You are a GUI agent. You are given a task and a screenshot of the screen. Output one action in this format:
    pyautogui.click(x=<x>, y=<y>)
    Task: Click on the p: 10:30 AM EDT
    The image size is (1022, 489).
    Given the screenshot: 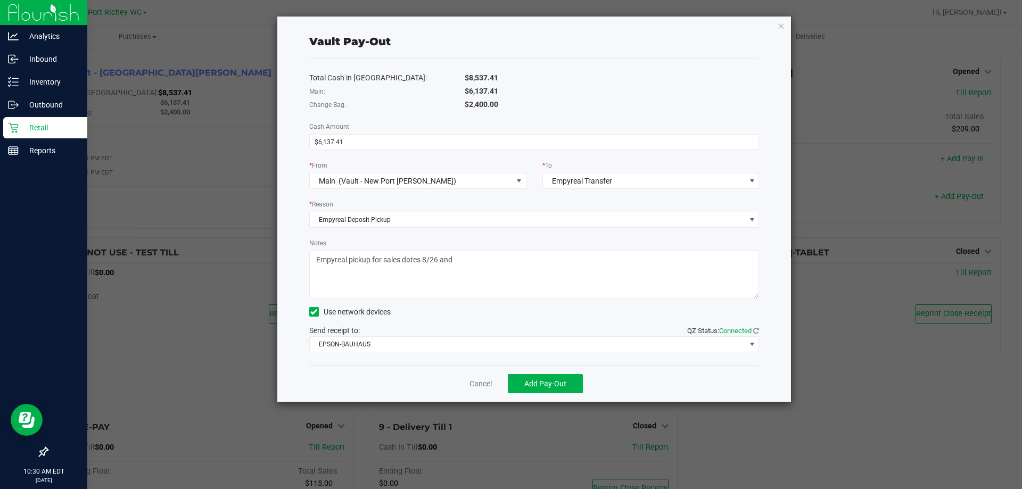 What is the action you would take?
    pyautogui.click(x=44, y=472)
    